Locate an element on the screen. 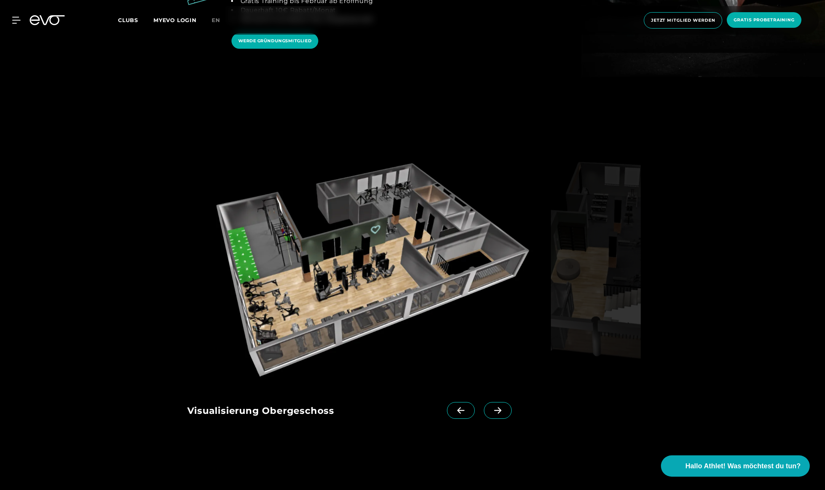 The image size is (825, 490). a: Clubs is located at coordinates (136, 20).